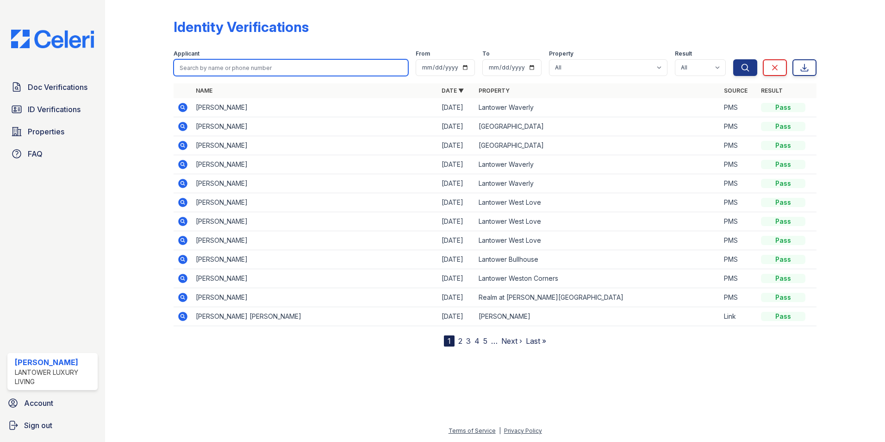 The width and height of the screenshot is (885, 442). What do you see at coordinates (739, 316) in the screenshot?
I see `td: Link` at bounding box center [739, 316].